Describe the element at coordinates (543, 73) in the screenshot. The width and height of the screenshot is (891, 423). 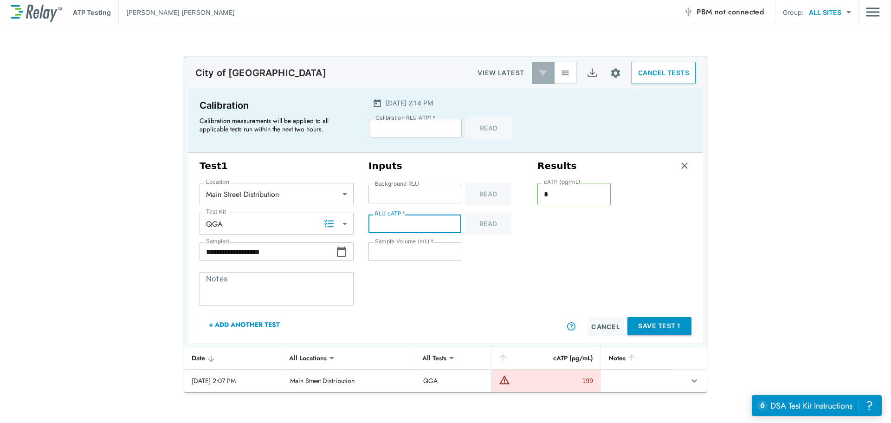
I see `img: Latest` at that location.